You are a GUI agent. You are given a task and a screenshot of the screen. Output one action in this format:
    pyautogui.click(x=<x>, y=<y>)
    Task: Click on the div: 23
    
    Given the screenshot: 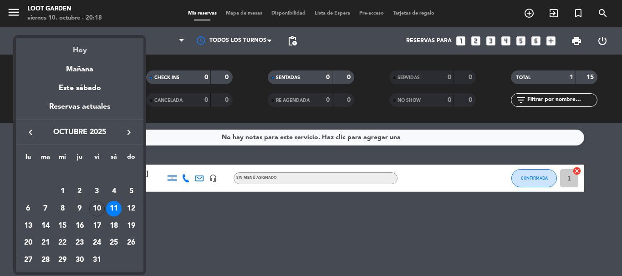 What is the action you would take?
    pyautogui.click(x=80, y=243)
    